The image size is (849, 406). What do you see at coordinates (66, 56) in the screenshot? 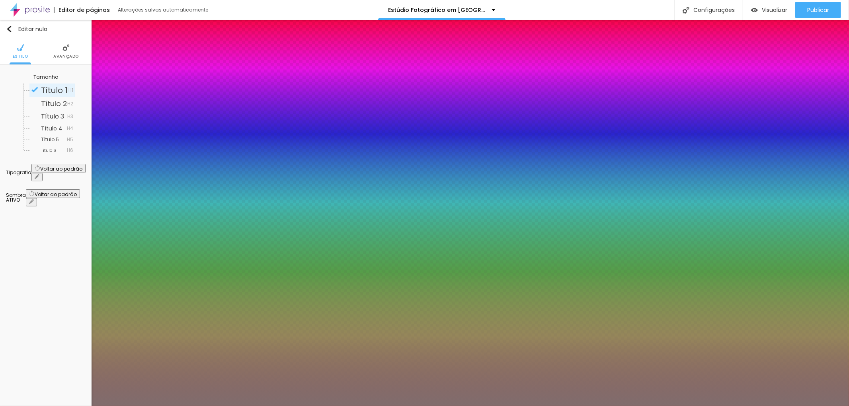
I see `font: Avançado` at bounding box center [66, 56].